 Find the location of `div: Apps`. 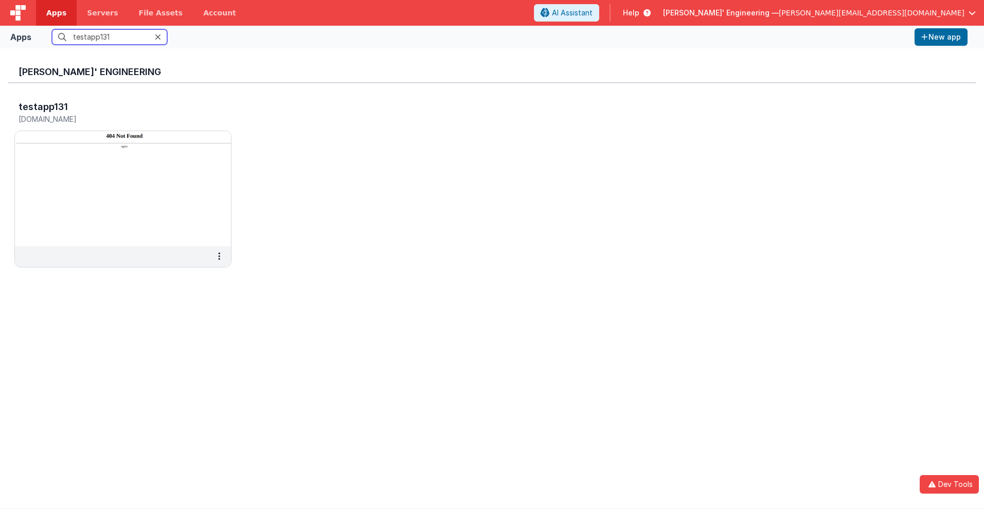

div: Apps is located at coordinates (21, 37).